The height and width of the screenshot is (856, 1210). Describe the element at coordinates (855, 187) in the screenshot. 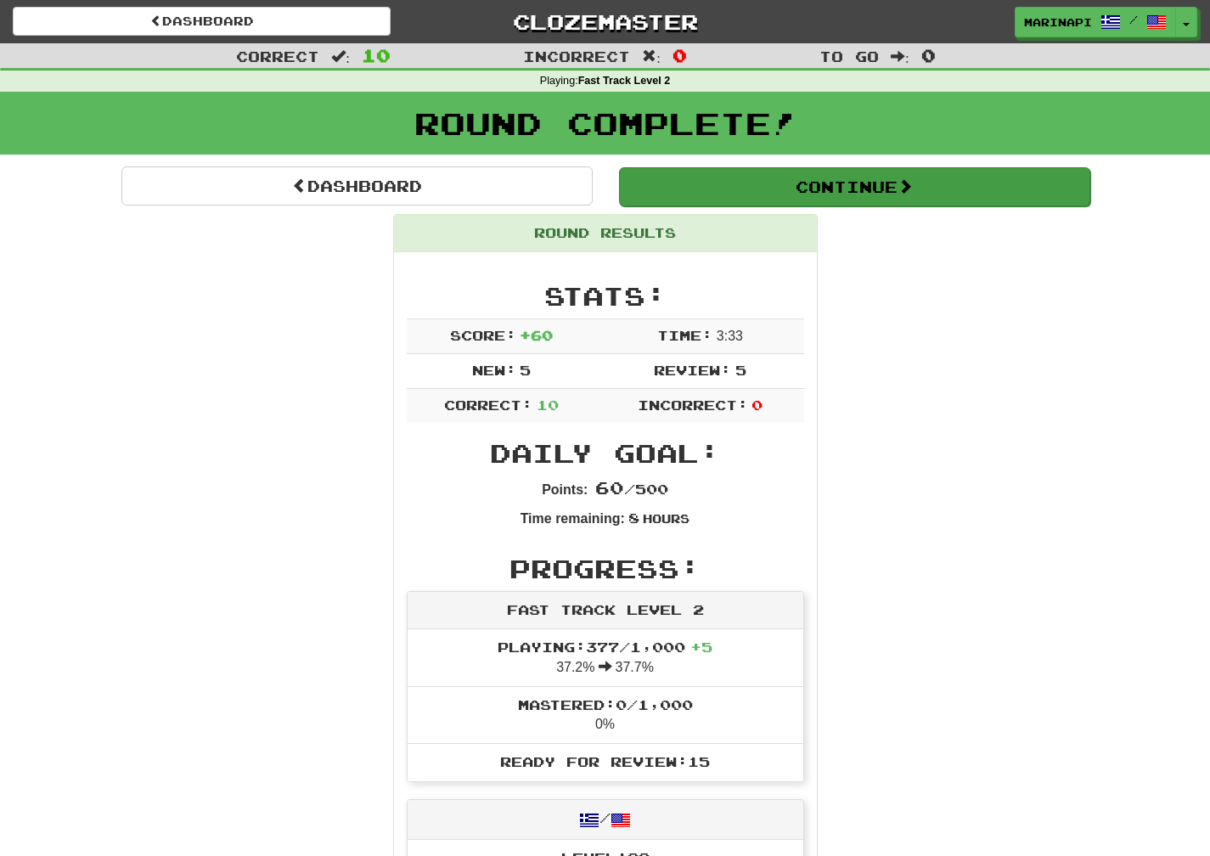

I see `button: Continue` at that location.